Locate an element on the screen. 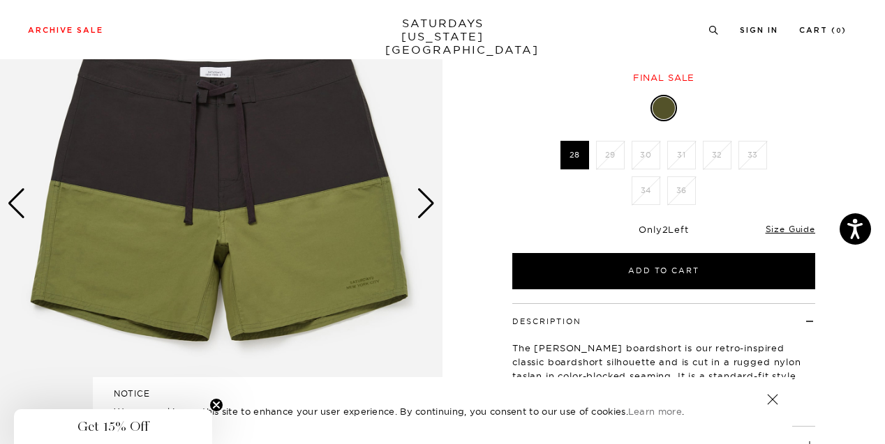  button: Close teaser is located at coordinates (216, 405).